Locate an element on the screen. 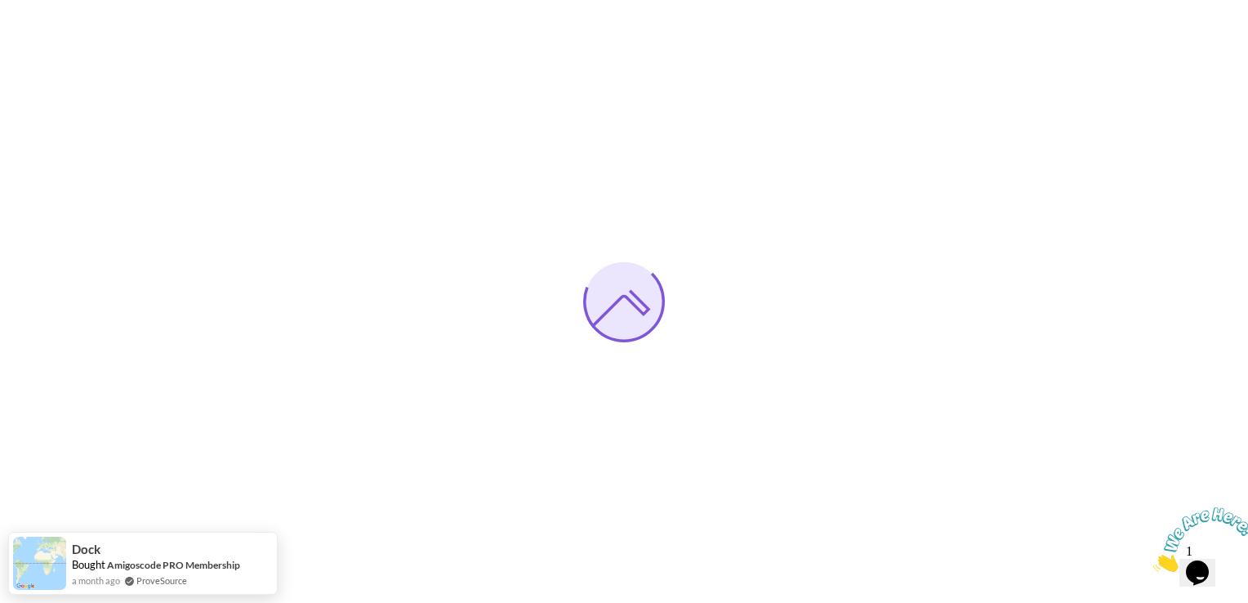 Image resolution: width=1248 pixels, height=603 pixels. span: a month ago is located at coordinates (96, 580).